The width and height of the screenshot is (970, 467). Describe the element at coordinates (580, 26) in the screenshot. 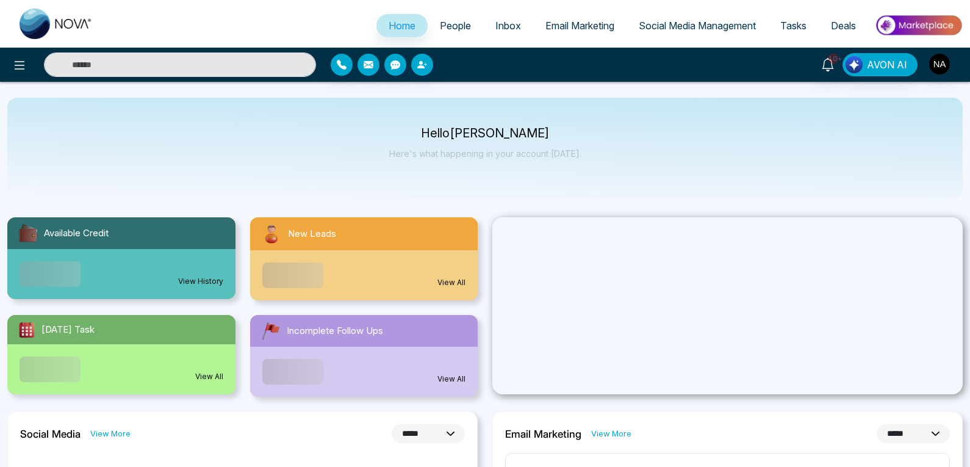

I see `a: Email Marketing` at that location.